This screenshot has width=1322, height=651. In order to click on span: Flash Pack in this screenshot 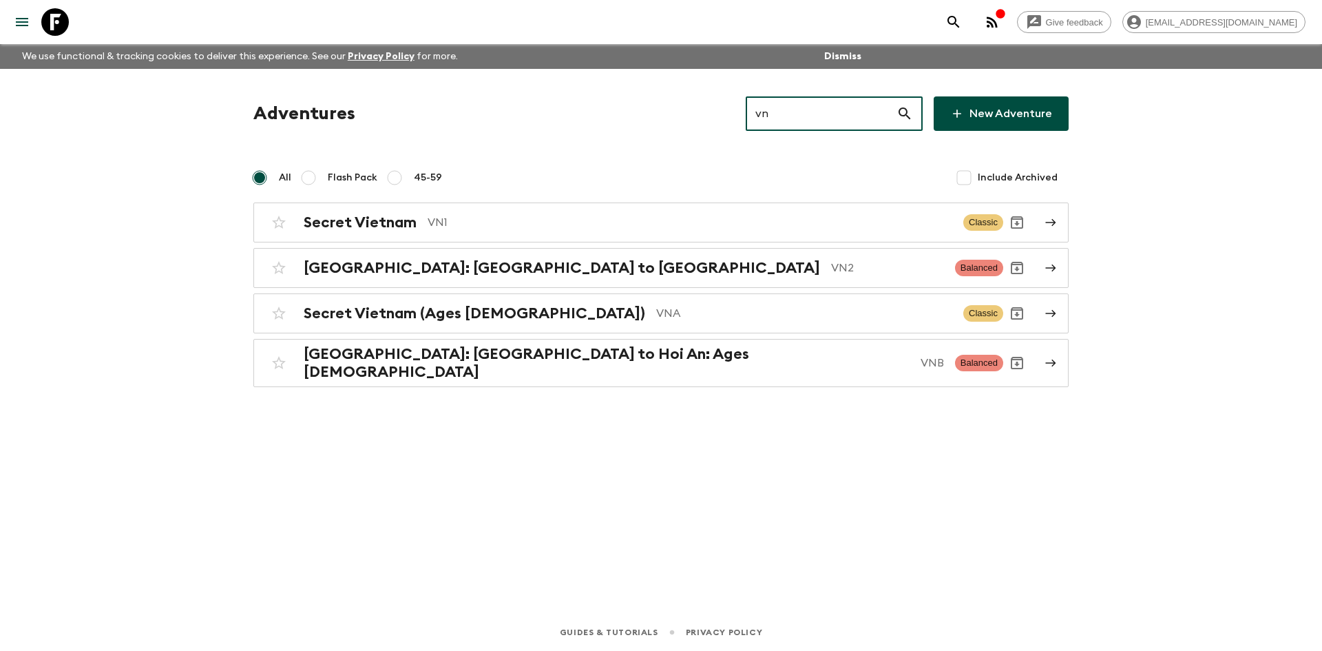, I will do `click(353, 178)`.